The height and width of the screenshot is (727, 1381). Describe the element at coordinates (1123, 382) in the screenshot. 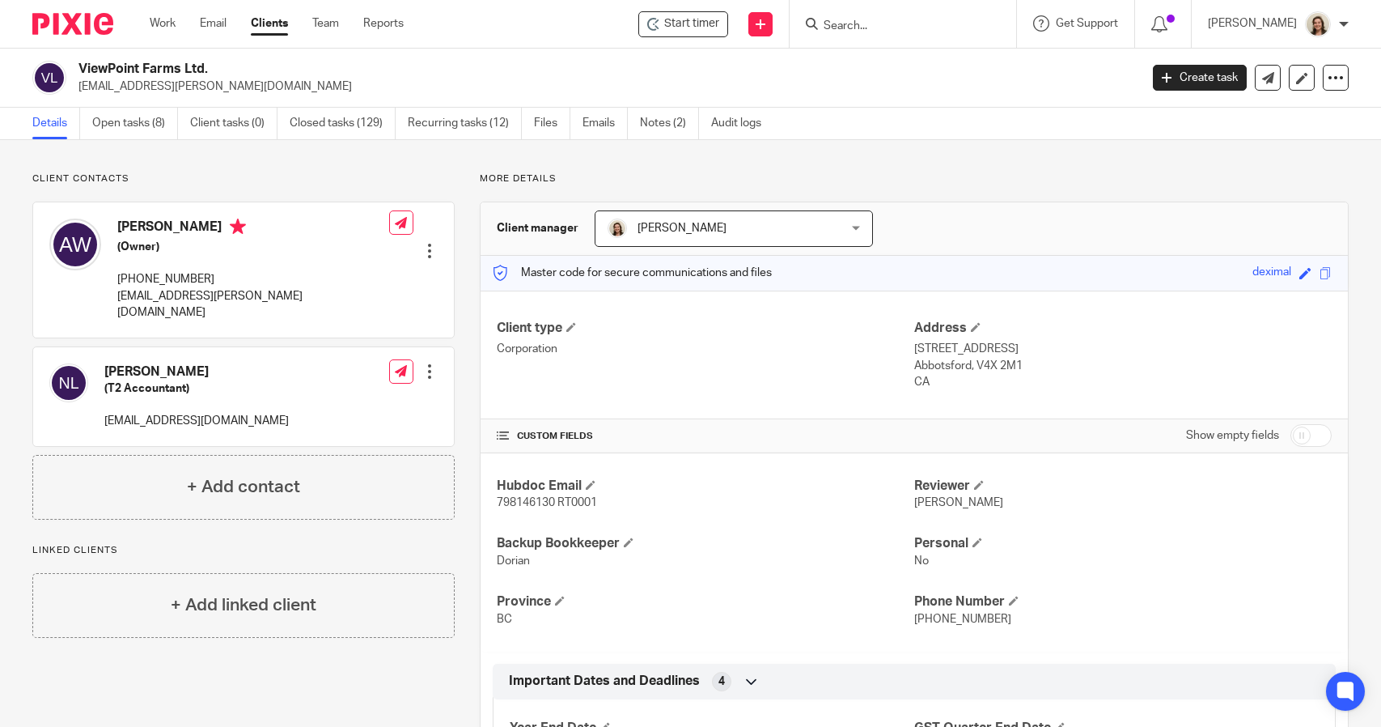

I see `p: CA` at that location.